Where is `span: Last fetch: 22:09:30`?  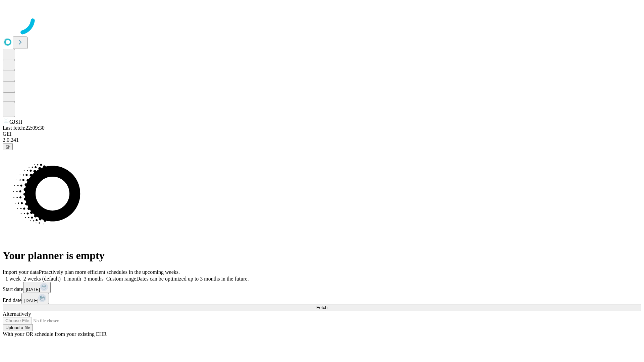
span: Last fetch: 22:09:30 is located at coordinates (23, 128).